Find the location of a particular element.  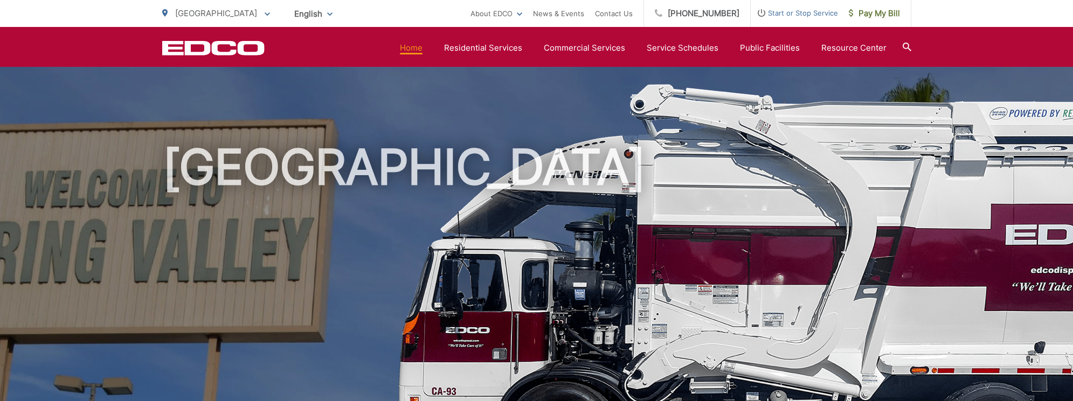

a: Commercial Services is located at coordinates (584, 48).